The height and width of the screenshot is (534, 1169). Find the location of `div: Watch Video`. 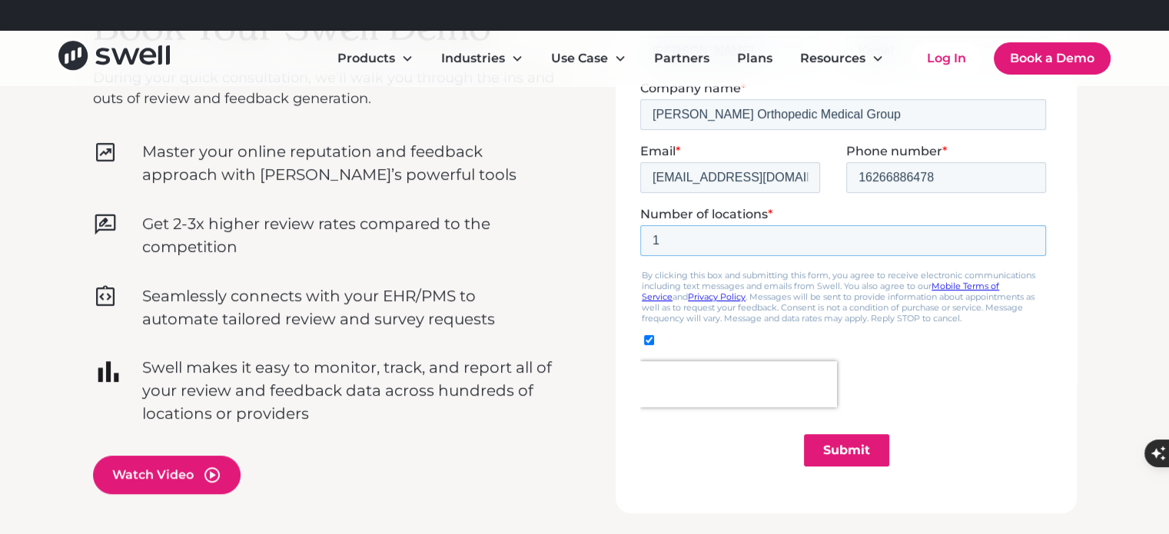

div: Watch Video is located at coordinates (153, 475).